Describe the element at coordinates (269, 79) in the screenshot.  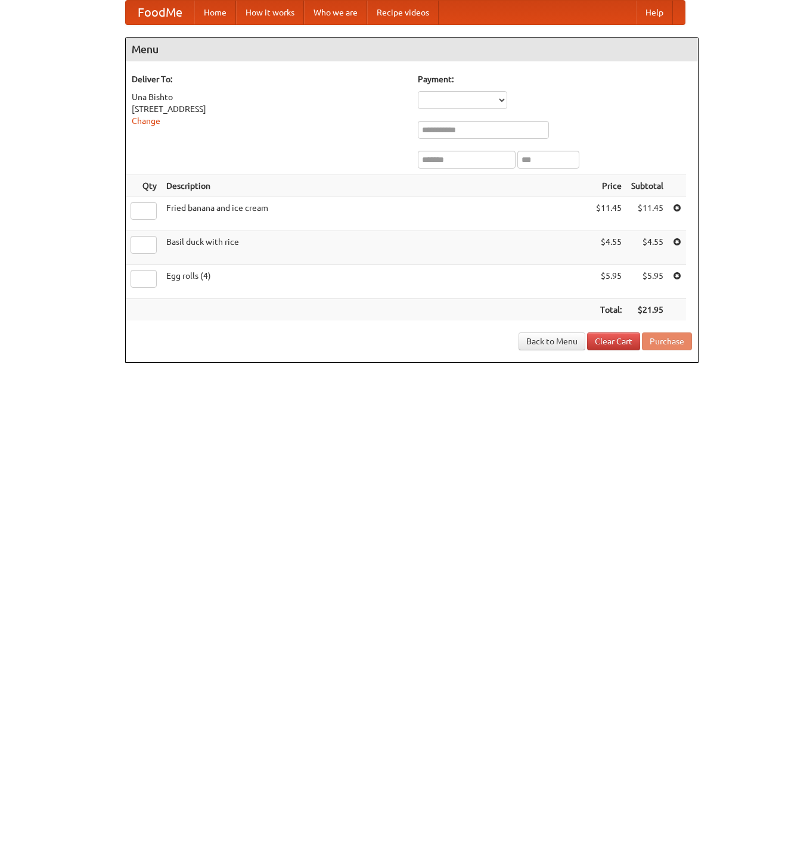
I see `h5: Deliver To:` at that location.